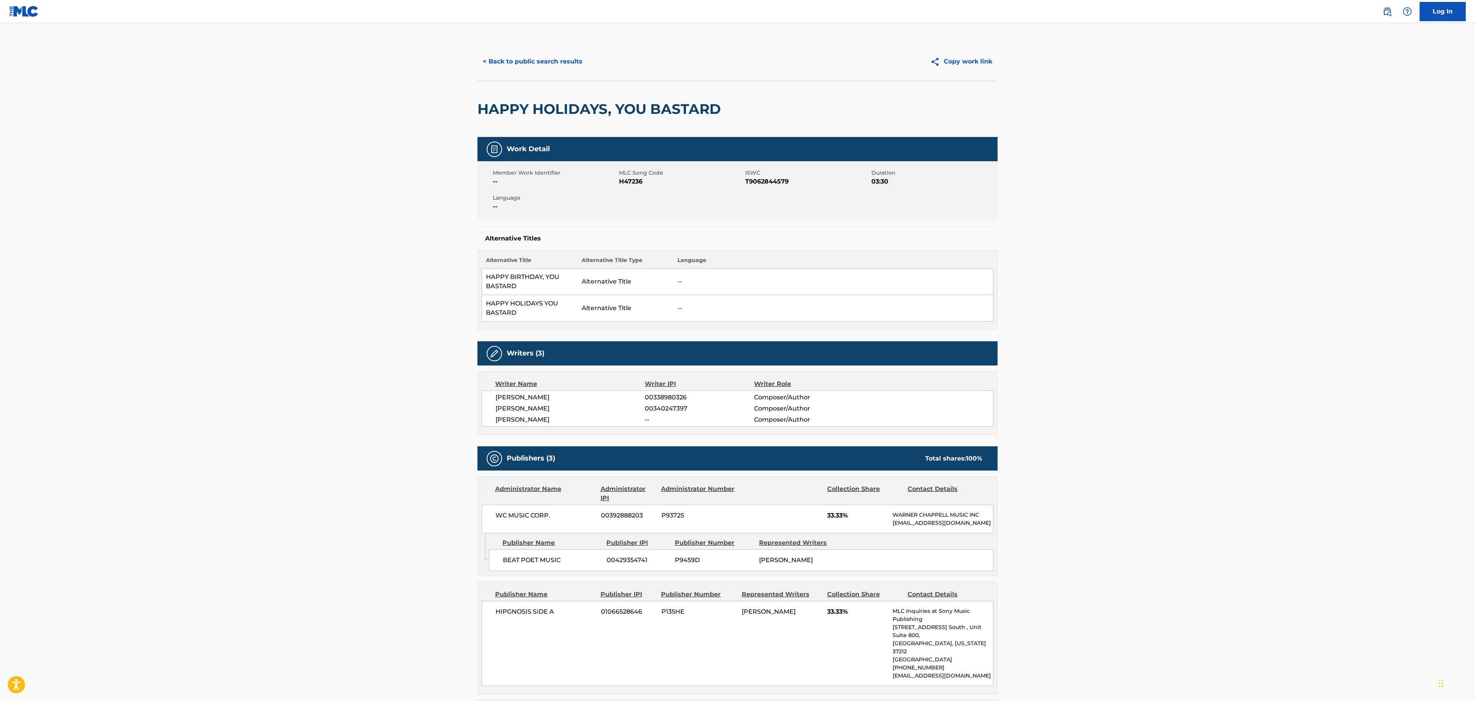 This screenshot has width=1475, height=701. I want to click on div: Help, so click(1407, 12).